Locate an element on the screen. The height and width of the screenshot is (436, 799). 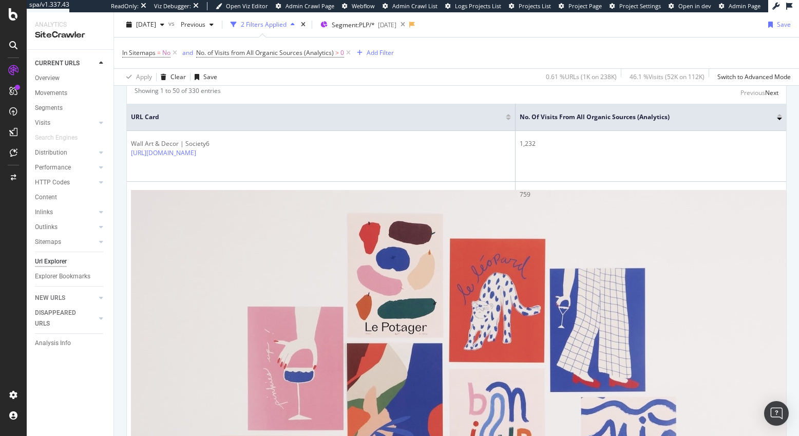
span: Webflow is located at coordinates (363, 6).